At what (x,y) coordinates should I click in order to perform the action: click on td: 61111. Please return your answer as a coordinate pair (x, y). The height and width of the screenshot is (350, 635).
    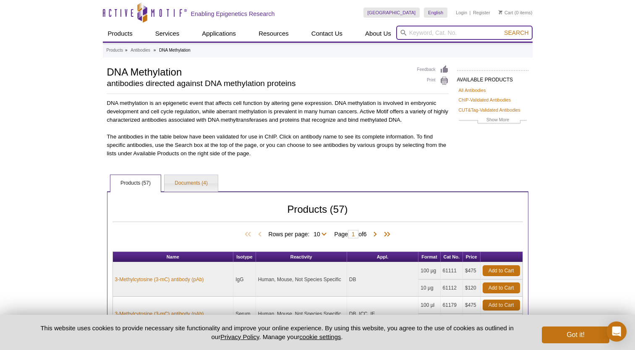
    Looking at the image, I should click on (452, 271).